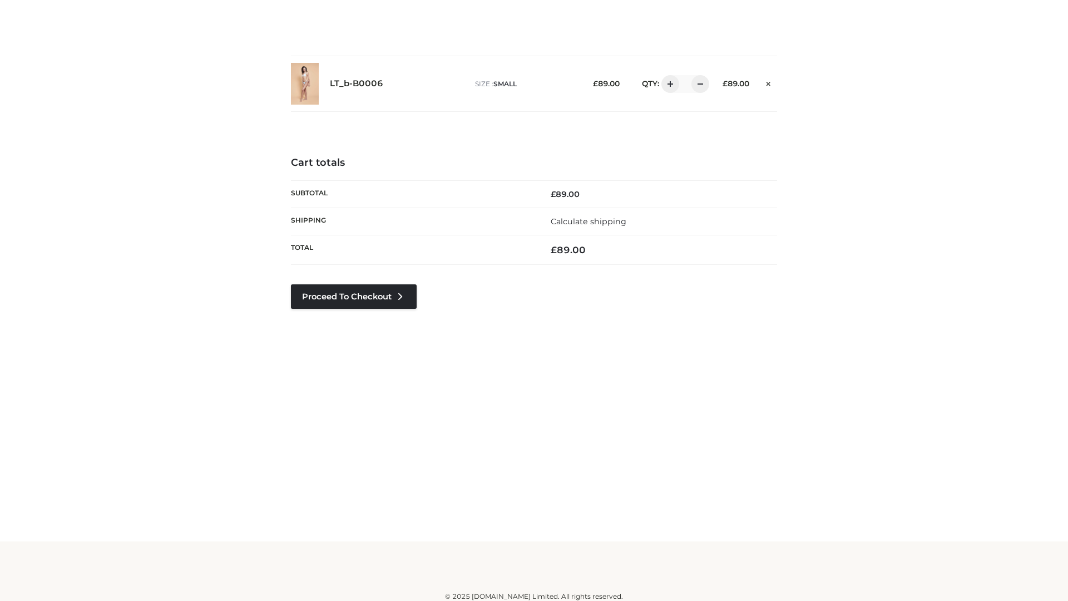 The image size is (1068, 601). Describe the element at coordinates (505, 83) in the screenshot. I see `span: SMALL` at that location.